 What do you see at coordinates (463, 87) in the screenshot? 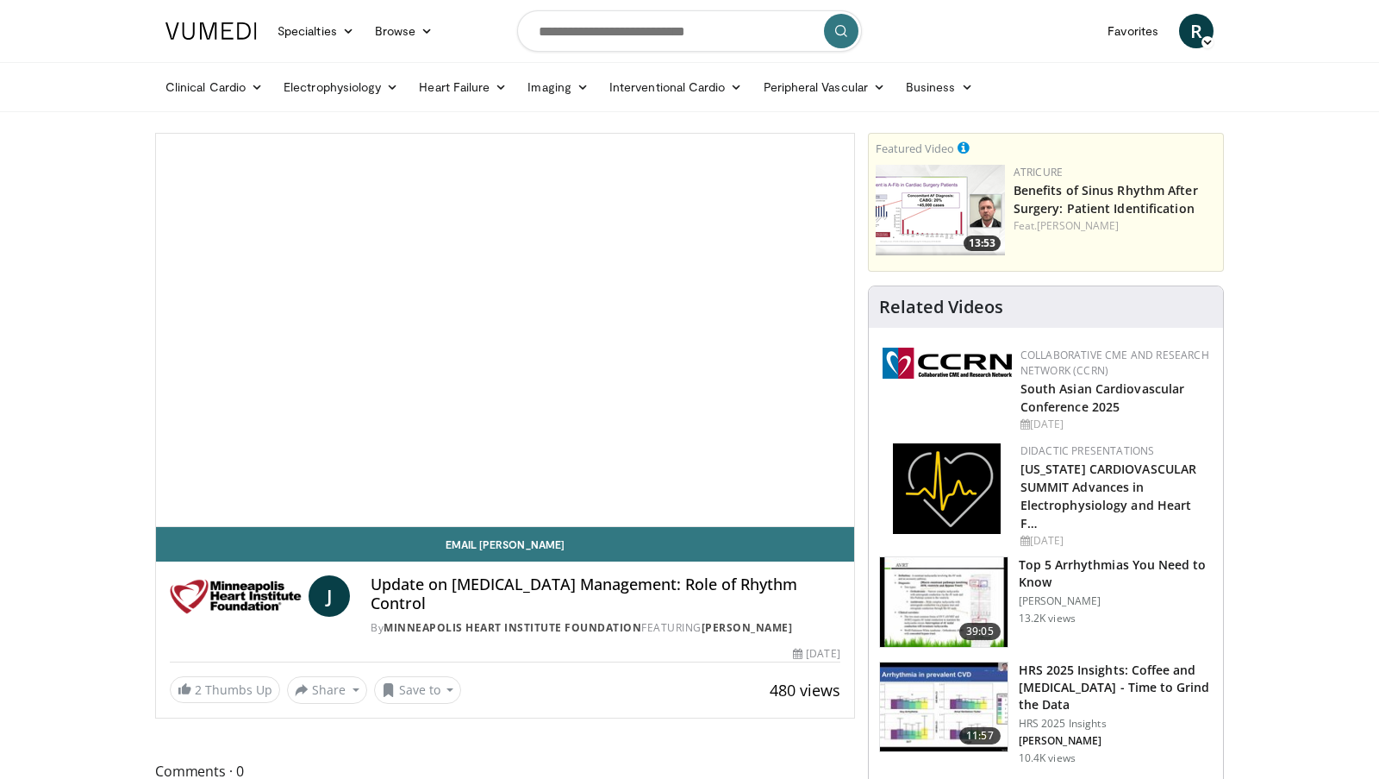
I see `a: Heart Failure` at bounding box center [463, 87].